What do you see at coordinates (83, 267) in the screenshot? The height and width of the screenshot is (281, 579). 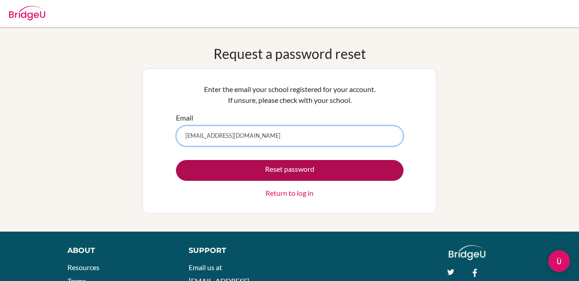 I see `a: Resources` at bounding box center [83, 267].